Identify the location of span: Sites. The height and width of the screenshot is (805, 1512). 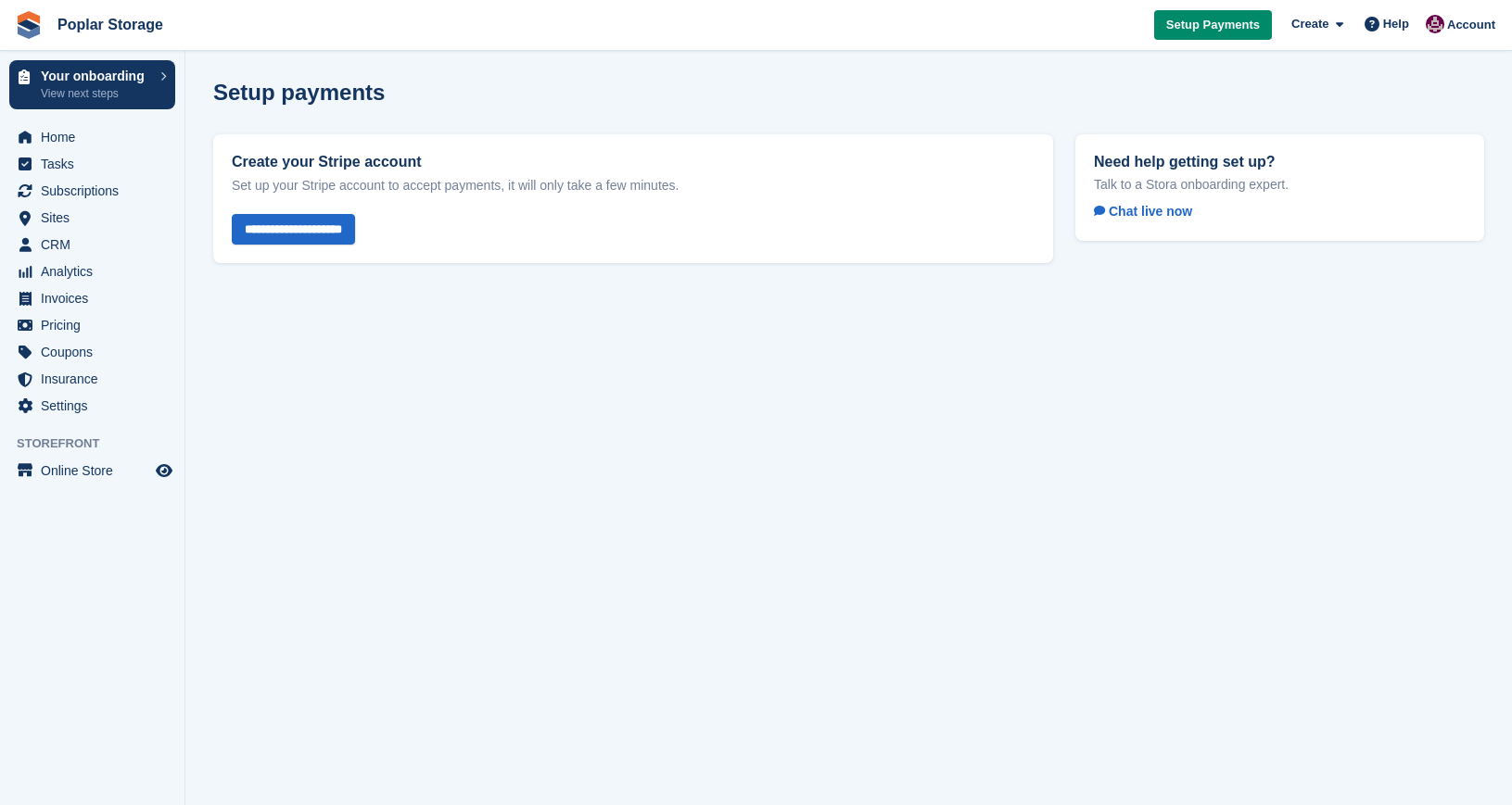
(96, 218).